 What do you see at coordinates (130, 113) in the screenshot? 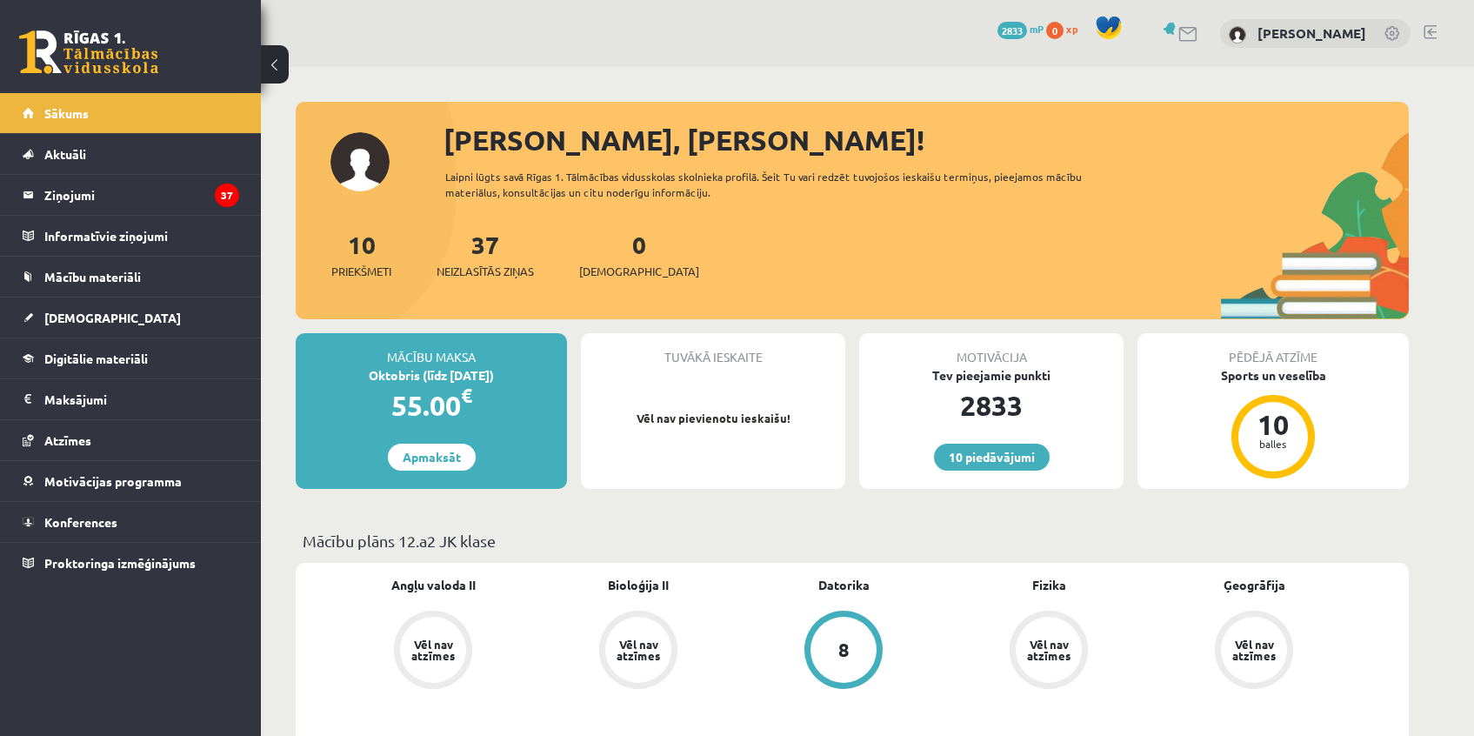
I see `a: Sākums` at bounding box center [130, 113].